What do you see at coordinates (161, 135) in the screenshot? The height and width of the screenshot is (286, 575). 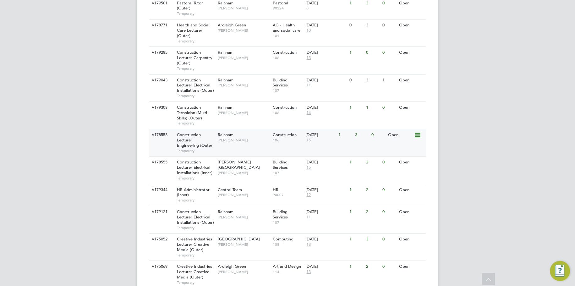 I see `div: V178553` at bounding box center [161, 135].